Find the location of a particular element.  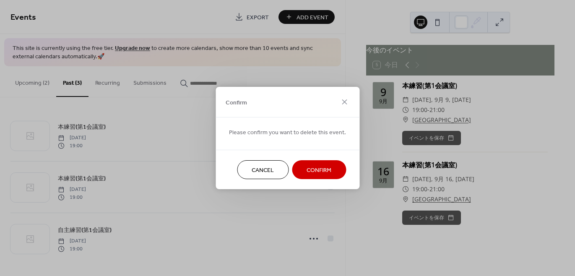

button: Confirm is located at coordinates (319, 170).